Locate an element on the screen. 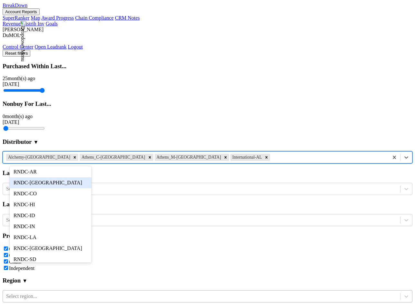 The width and height of the screenshot is (415, 306). label: Off is located at coordinates (13, 256).